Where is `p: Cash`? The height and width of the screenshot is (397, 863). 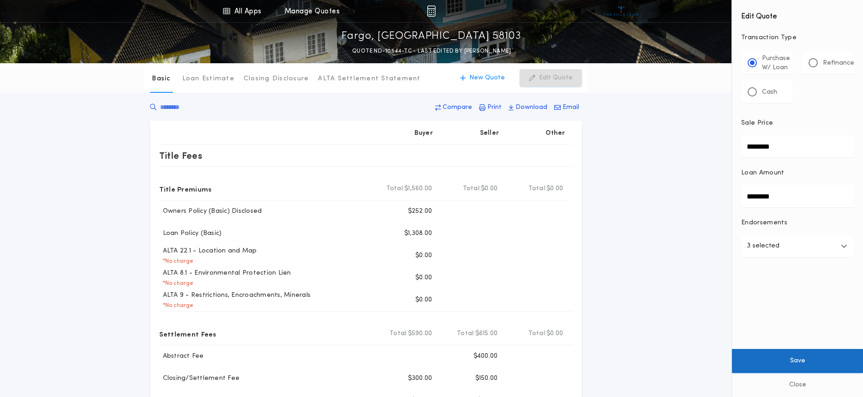
p: Cash is located at coordinates (770, 92).